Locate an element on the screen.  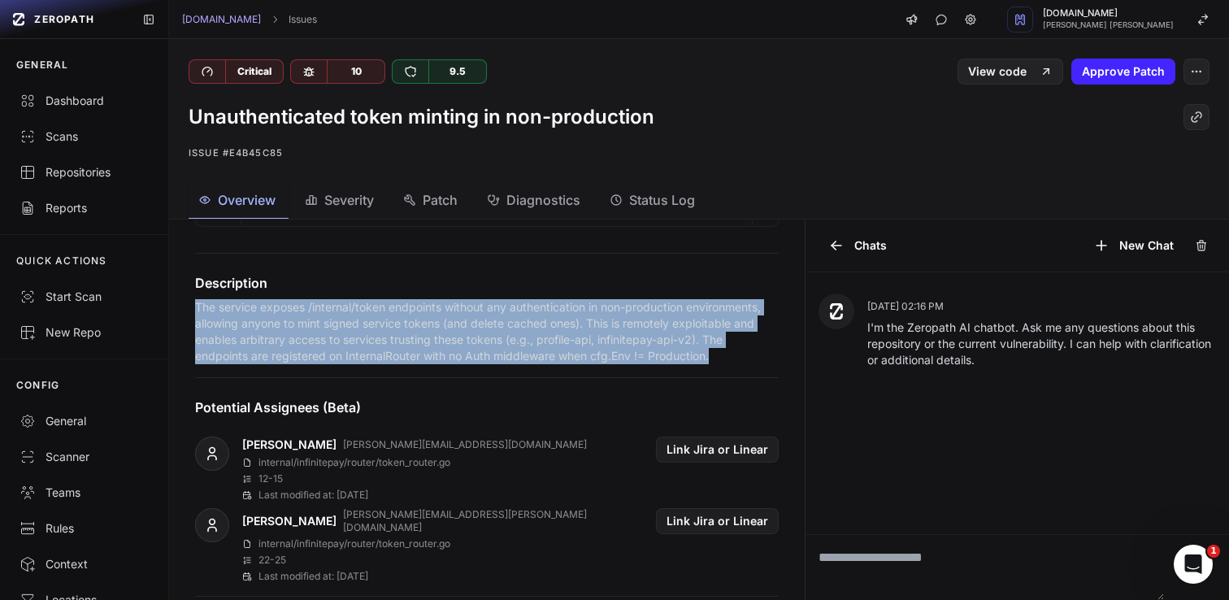
div: Scanner is located at coordinates (84, 457).